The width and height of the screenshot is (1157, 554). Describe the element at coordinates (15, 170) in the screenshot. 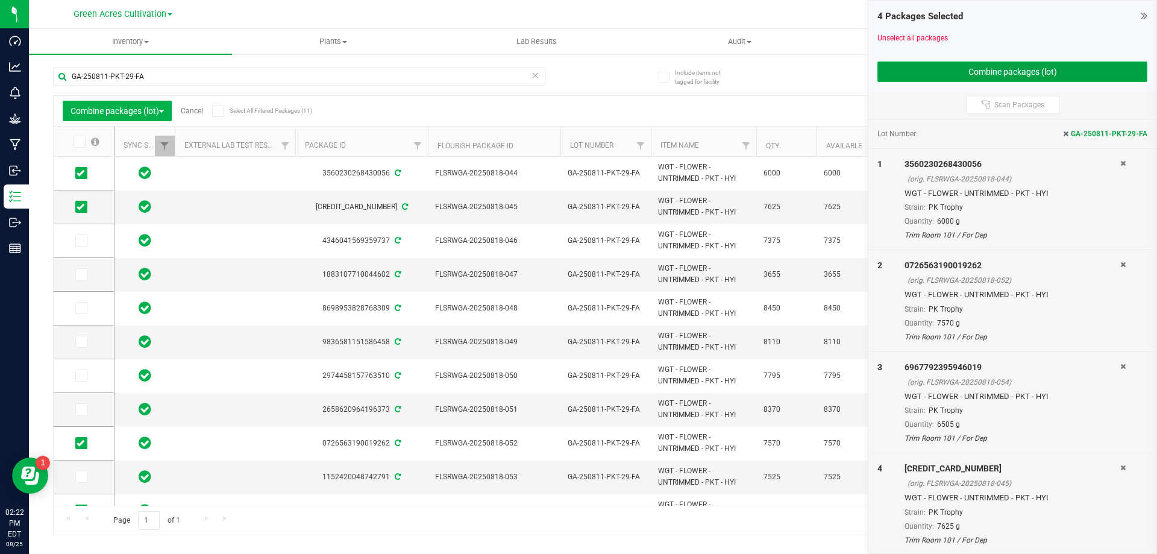

I see `inline-svg: Inbound` at that location.